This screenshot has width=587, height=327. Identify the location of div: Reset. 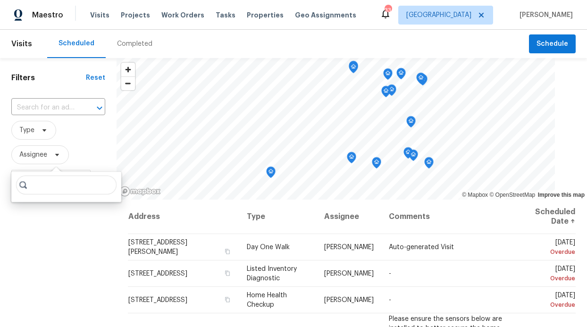
(95, 78).